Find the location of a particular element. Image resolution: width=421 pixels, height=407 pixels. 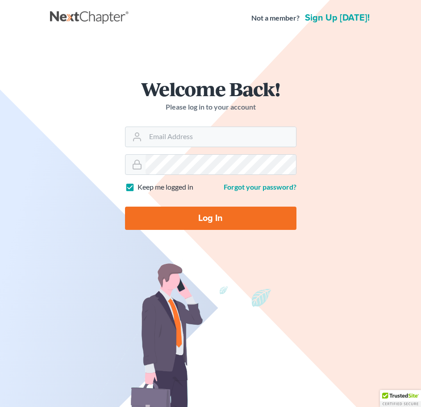

strong: Not a member? is located at coordinates (276, 18).